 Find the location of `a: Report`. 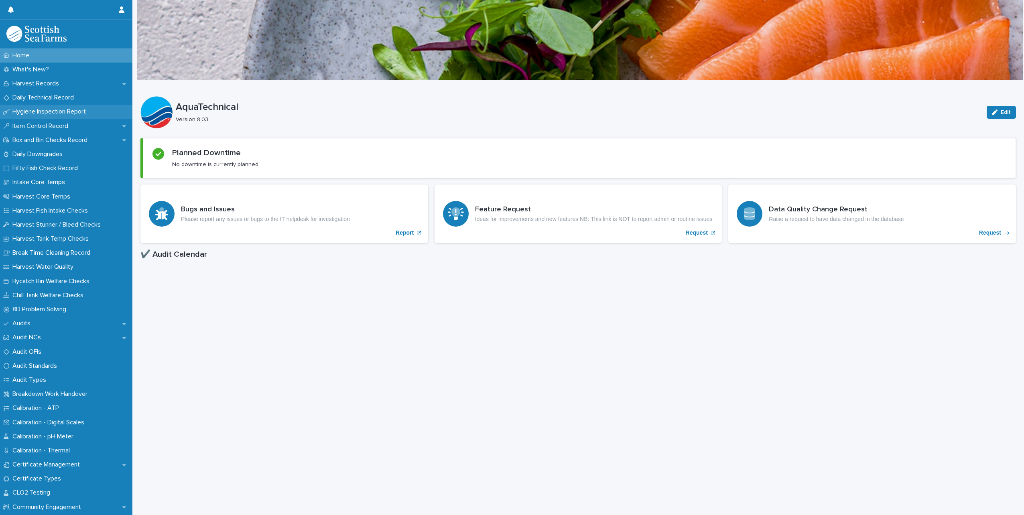

a: Report is located at coordinates (284, 214).